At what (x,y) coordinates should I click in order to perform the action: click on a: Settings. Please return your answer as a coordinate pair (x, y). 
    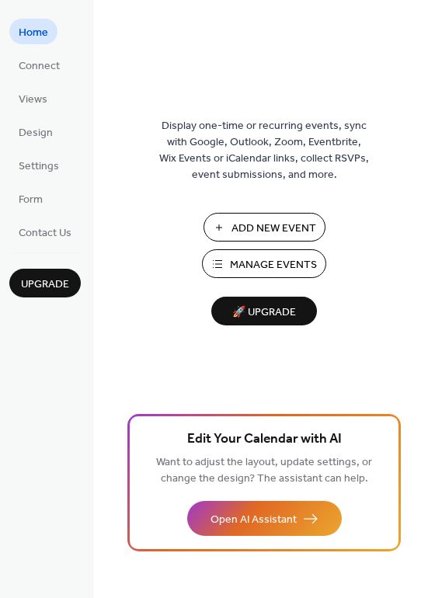
    Looking at the image, I should click on (39, 165).